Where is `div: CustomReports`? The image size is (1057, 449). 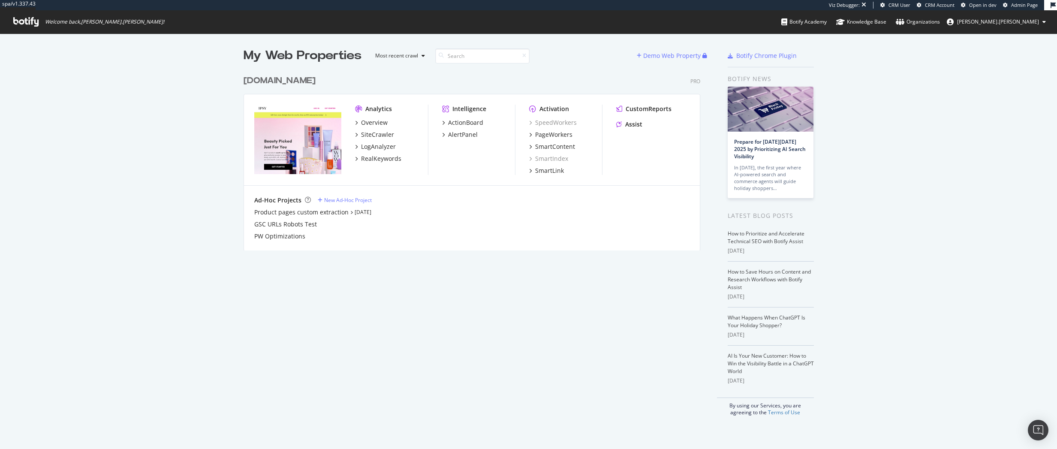
div: CustomReports is located at coordinates (648, 109).